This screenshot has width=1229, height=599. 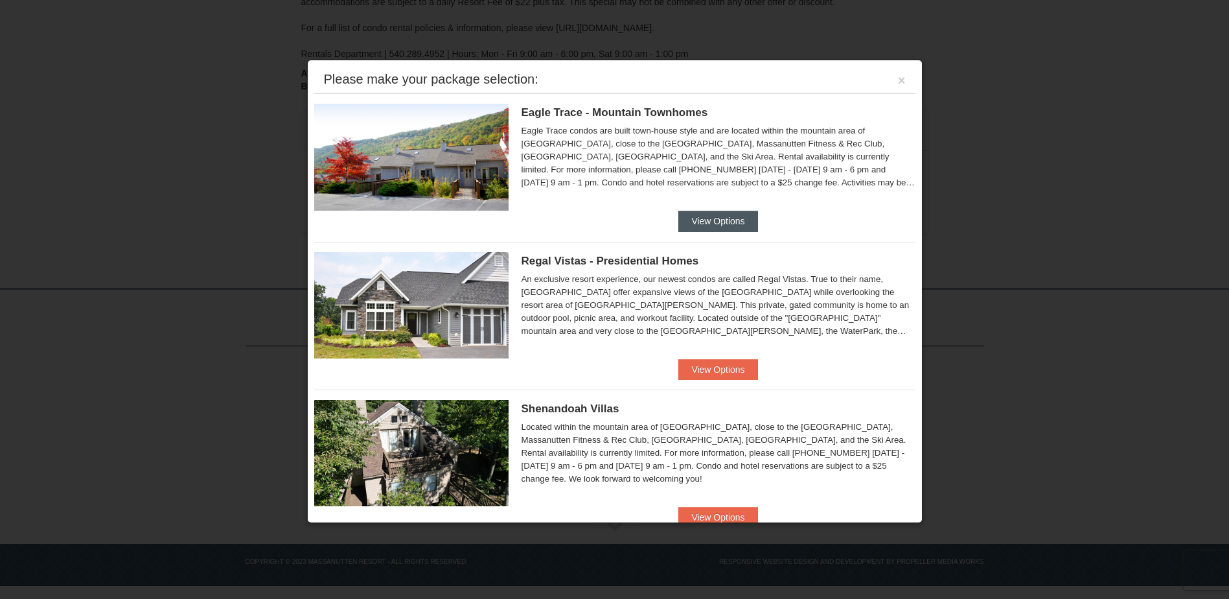 What do you see at coordinates (718, 157) in the screenshot?
I see `div: Eagle Trace condos are built town-house style and are located within the mountain area of [GEOGRA...` at bounding box center [718, 157].